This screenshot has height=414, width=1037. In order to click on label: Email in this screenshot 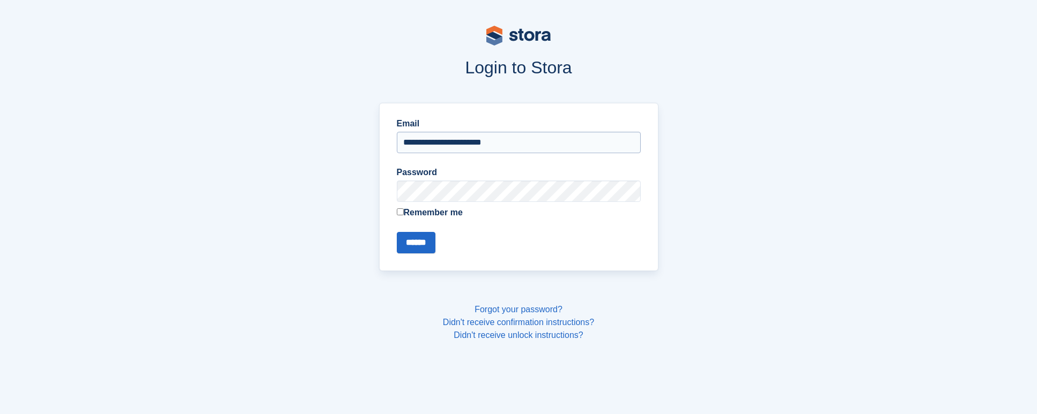, I will do `click(518, 124)`.